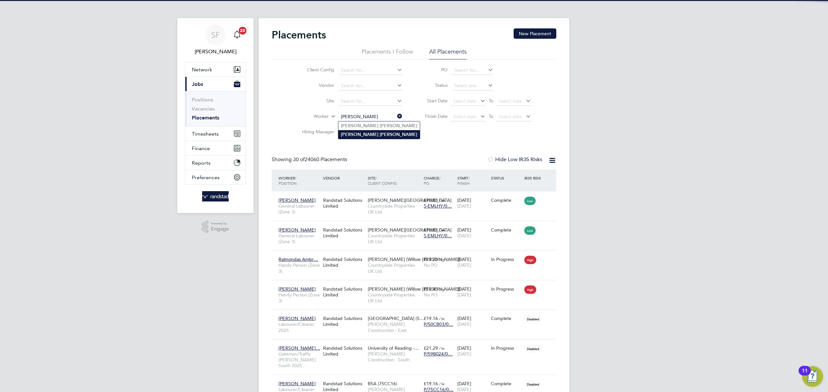 The width and height of the screenshot is (828, 392). Describe the element at coordinates (242, 31) in the screenshot. I see `span: 20` at that location.